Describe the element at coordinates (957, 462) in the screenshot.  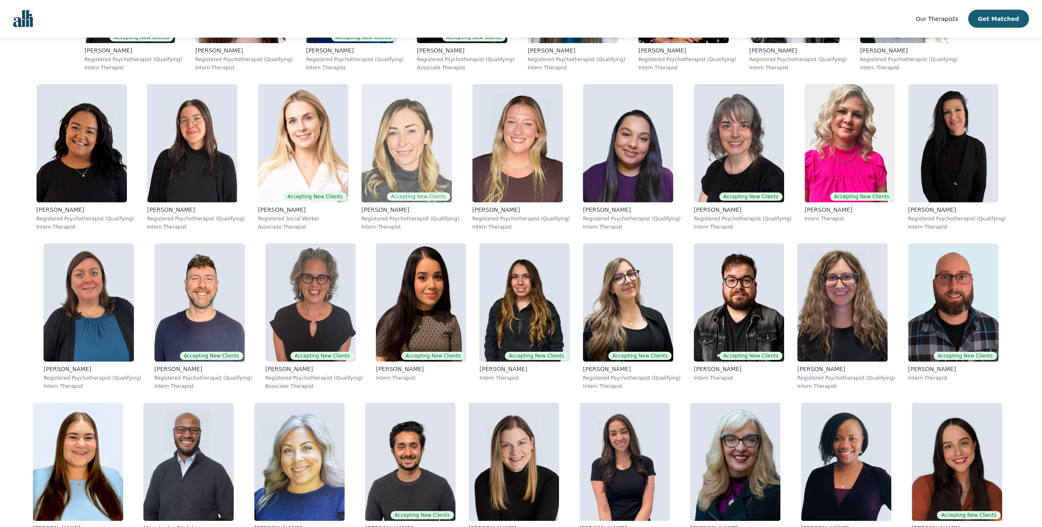
I see `img: Laura_Grohovac` at that location.